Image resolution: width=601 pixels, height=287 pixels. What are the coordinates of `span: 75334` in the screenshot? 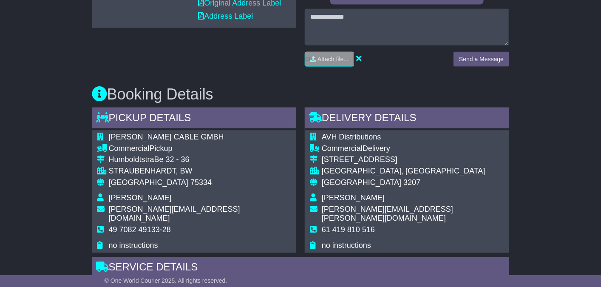 It's located at (201, 183).